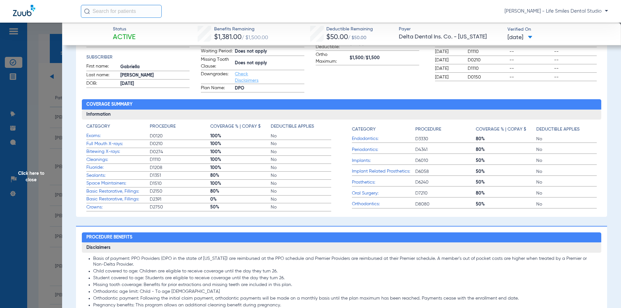 This screenshot has width=621, height=308. What do you see at coordinates (180, 176) in the screenshot?
I see `span: D1351` at bounding box center [180, 176].